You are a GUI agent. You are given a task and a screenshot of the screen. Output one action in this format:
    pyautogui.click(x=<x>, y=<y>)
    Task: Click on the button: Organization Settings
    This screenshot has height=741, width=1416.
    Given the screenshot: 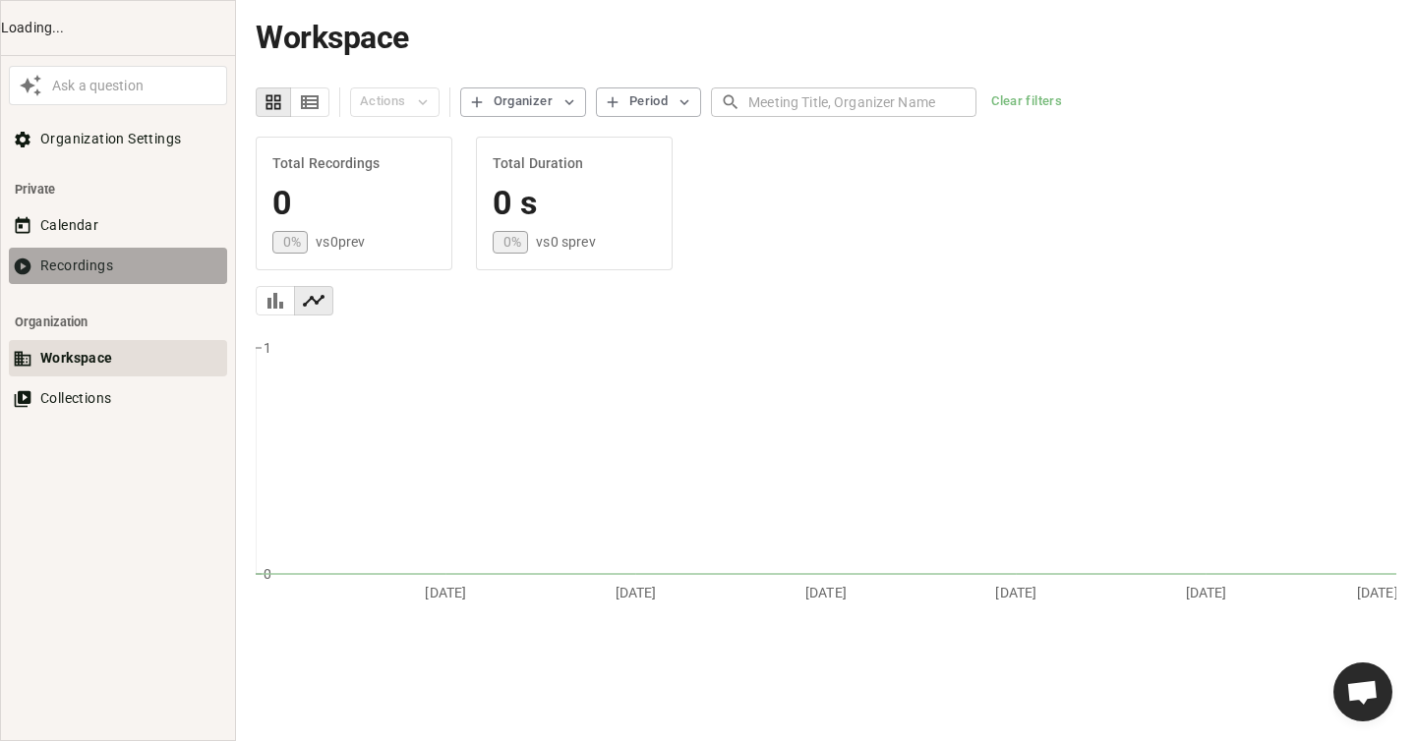 What is the action you would take?
    pyautogui.click(x=118, y=139)
    